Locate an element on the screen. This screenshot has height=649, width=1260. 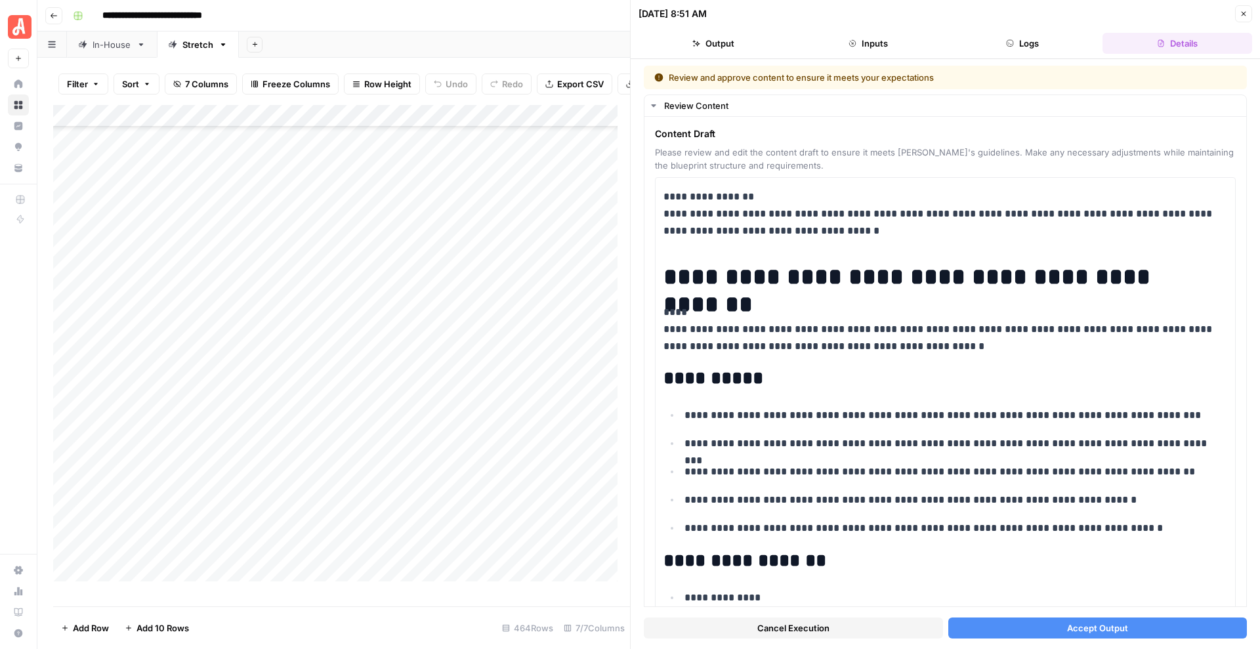
button: Redo is located at coordinates (507, 84).